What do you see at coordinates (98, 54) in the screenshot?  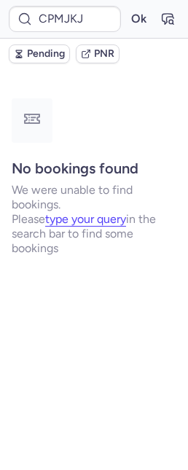 I see `button: PNR` at bounding box center [98, 54].